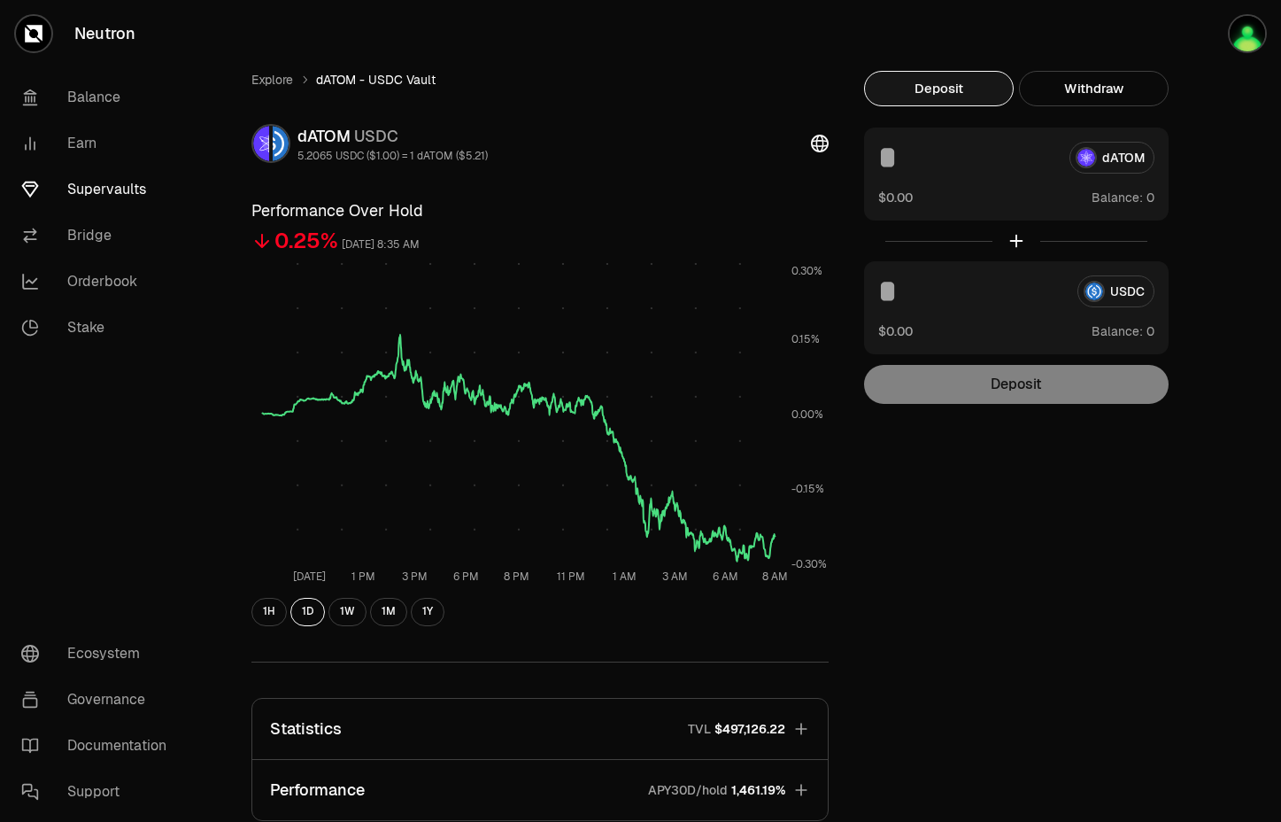 The image size is (1281, 822). What do you see at coordinates (807, 489) in the screenshot?
I see `tspan: -0.15%` at bounding box center [807, 489].